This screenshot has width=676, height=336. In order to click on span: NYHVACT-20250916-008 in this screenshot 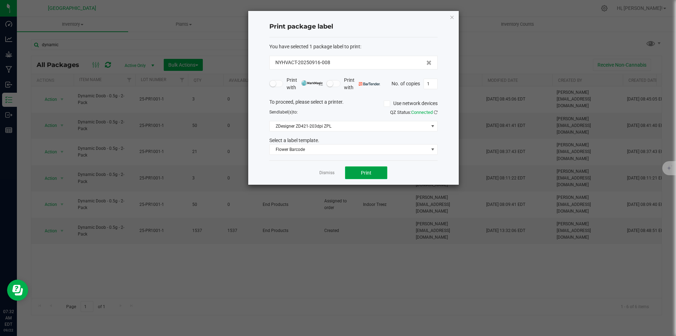, I will do `click(303, 62)`.